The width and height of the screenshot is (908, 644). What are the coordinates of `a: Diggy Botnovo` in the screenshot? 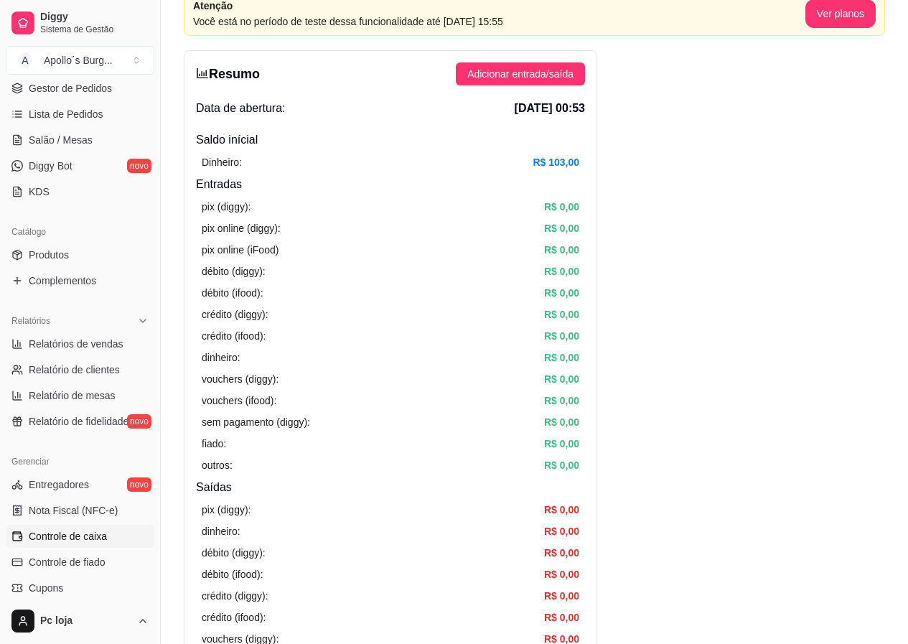 It's located at (80, 166).